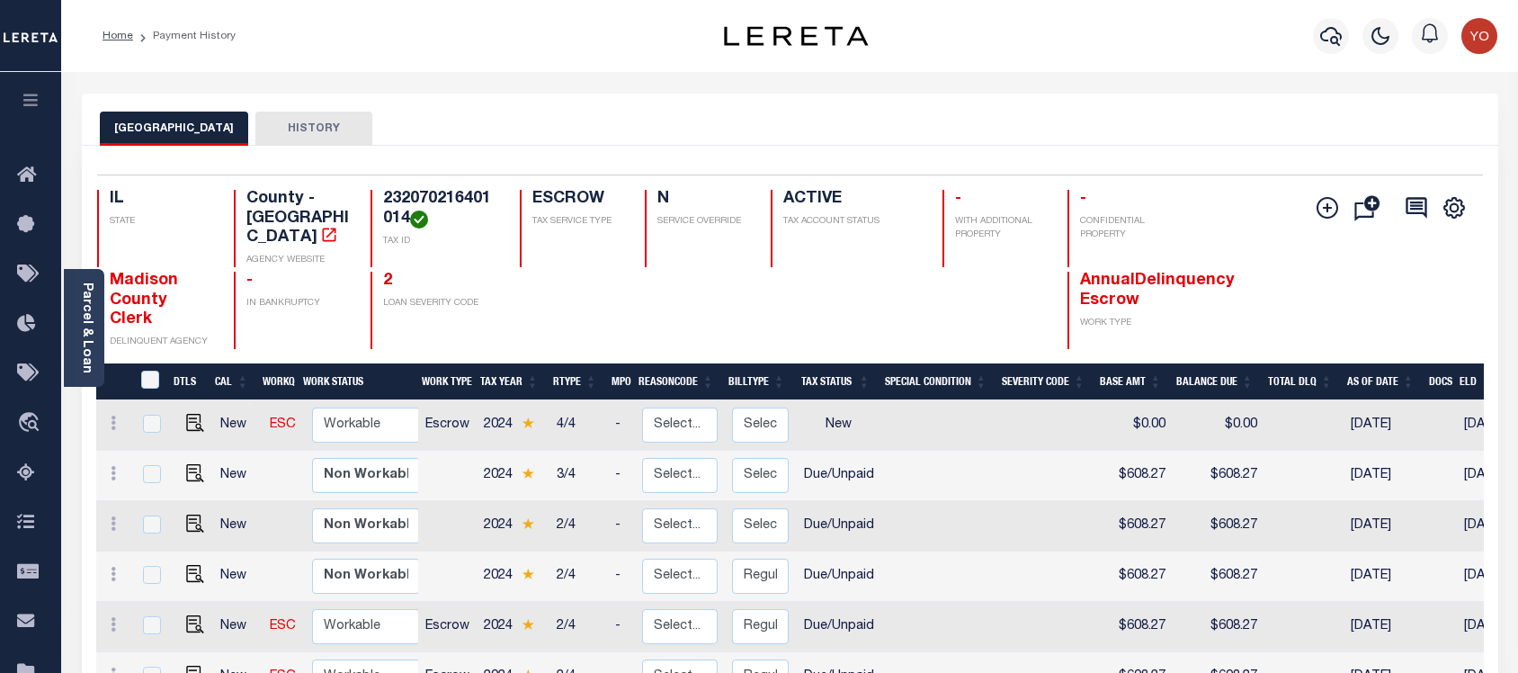  What do you see at coordinates (440, 209) in the screenshot?
I see `h4: 232070216401014` at bounding box center [440, 209].